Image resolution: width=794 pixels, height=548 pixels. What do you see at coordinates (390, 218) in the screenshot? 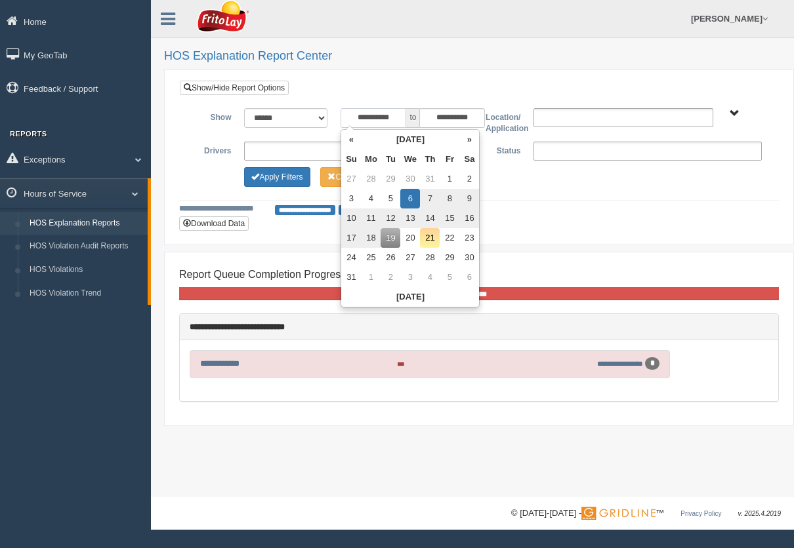
I see `td: 12` at bounding box center [390, 218].